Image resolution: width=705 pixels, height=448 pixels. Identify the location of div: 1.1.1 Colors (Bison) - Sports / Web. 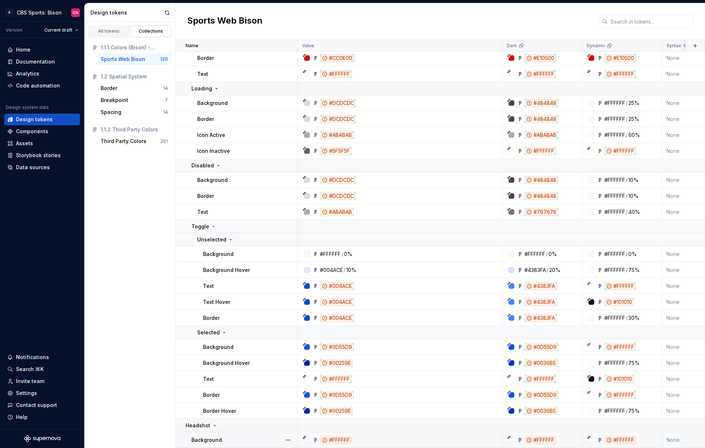
(134, 48).